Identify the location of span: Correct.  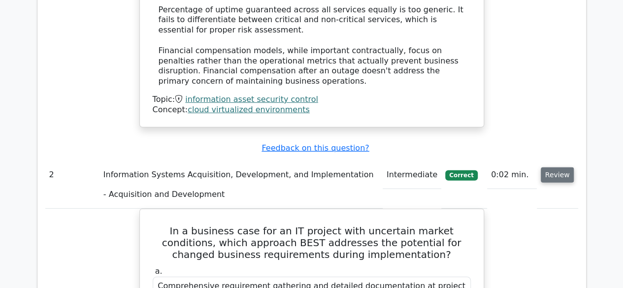
(461, 175).